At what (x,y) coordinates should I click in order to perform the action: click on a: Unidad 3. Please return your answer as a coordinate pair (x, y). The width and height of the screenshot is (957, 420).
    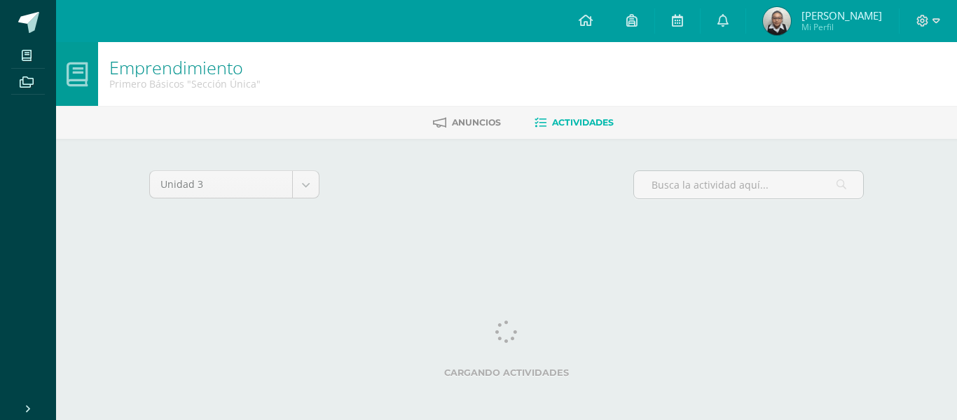
    Looking at the image, I should click on (234, 184).